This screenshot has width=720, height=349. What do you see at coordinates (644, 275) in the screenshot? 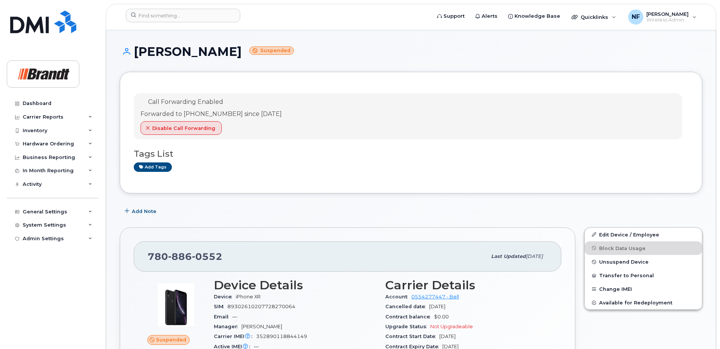
I see `button: Transfer to Personal` at bounding box center [644, 275].